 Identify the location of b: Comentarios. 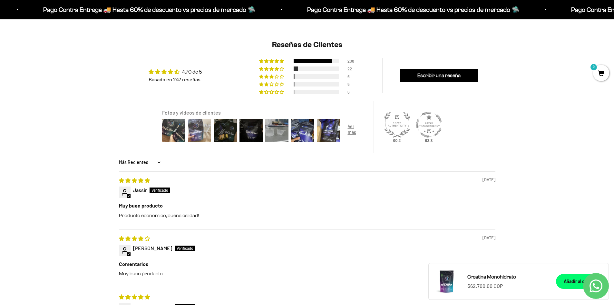
(307, 264).